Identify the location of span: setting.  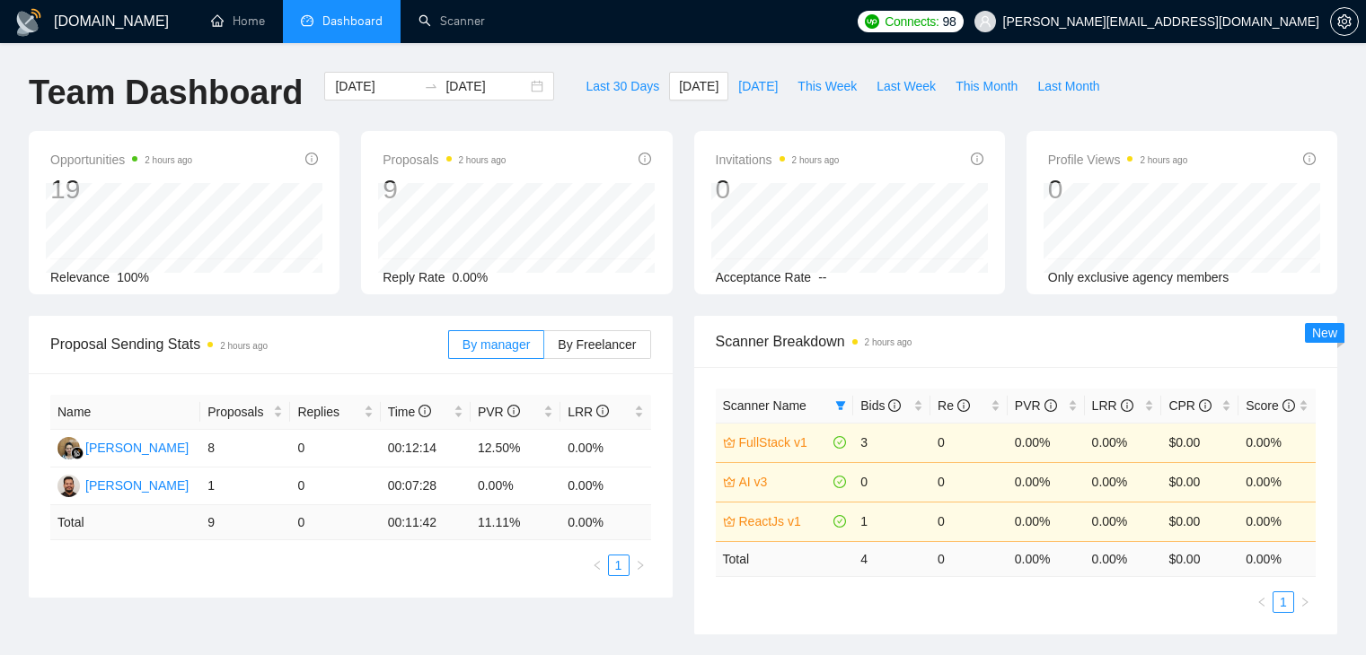
(1344, 22).